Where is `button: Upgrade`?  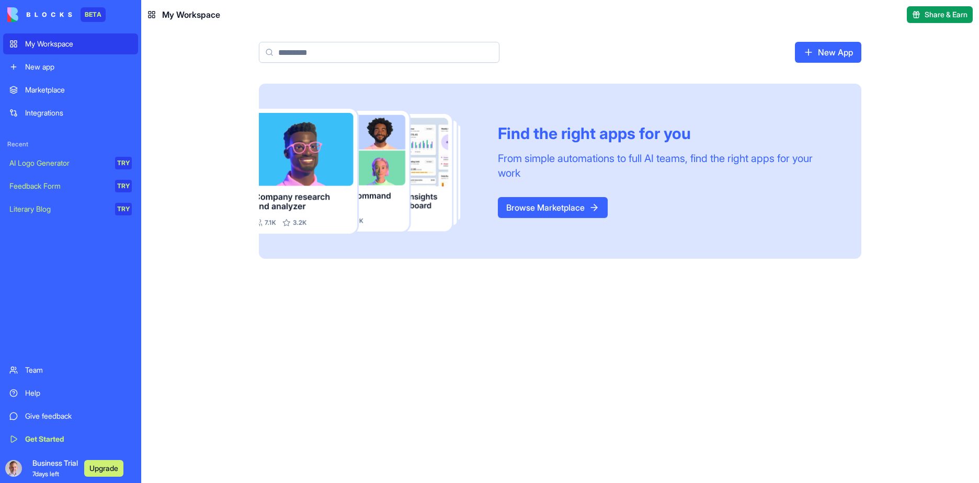
button: Upgrade is located at coordinates (104, 469).